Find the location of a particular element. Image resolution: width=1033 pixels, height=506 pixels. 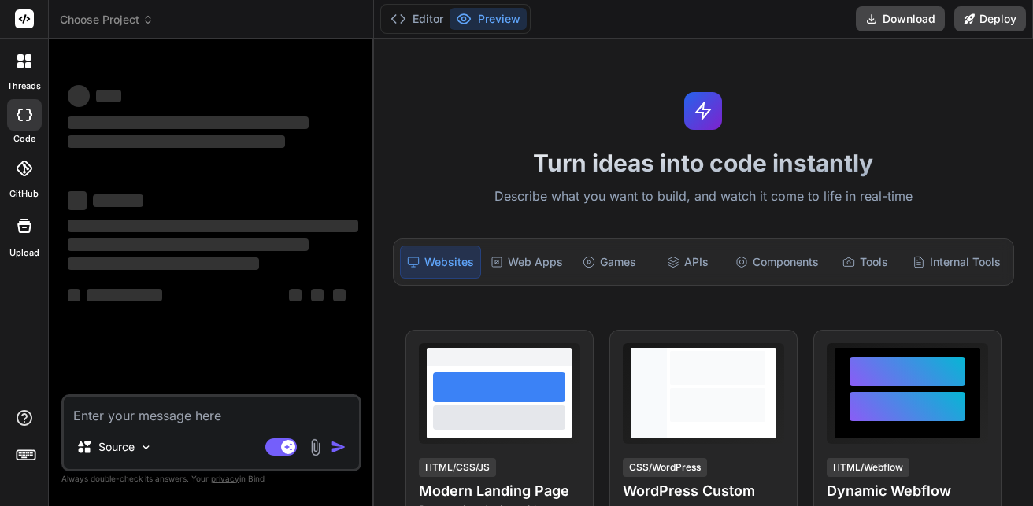

label: threads is located at coordinates (24, 86).